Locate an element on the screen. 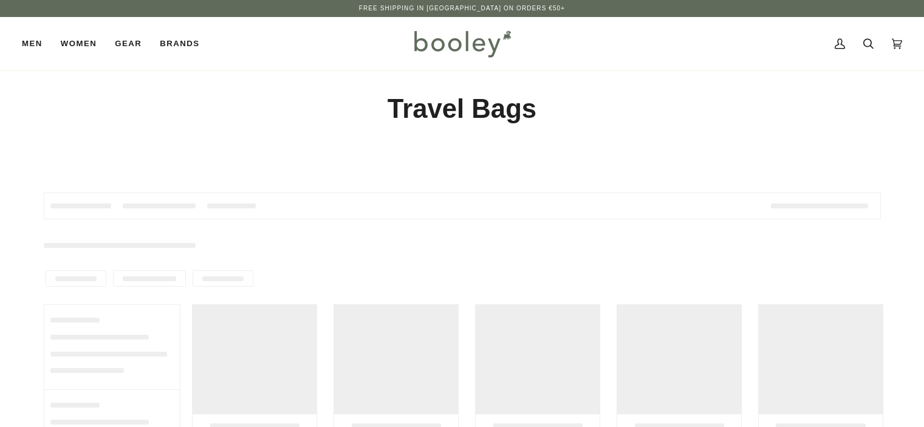 The height and width of the screenshot is (427, 924). a: Brands is located at coordinates (179, 44).